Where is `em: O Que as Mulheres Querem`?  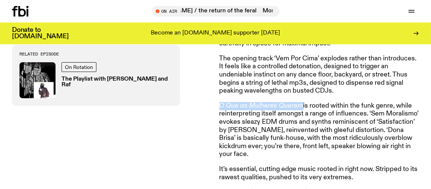 em: O Que as Mulheres Querem is located at coordinates (262, 106).